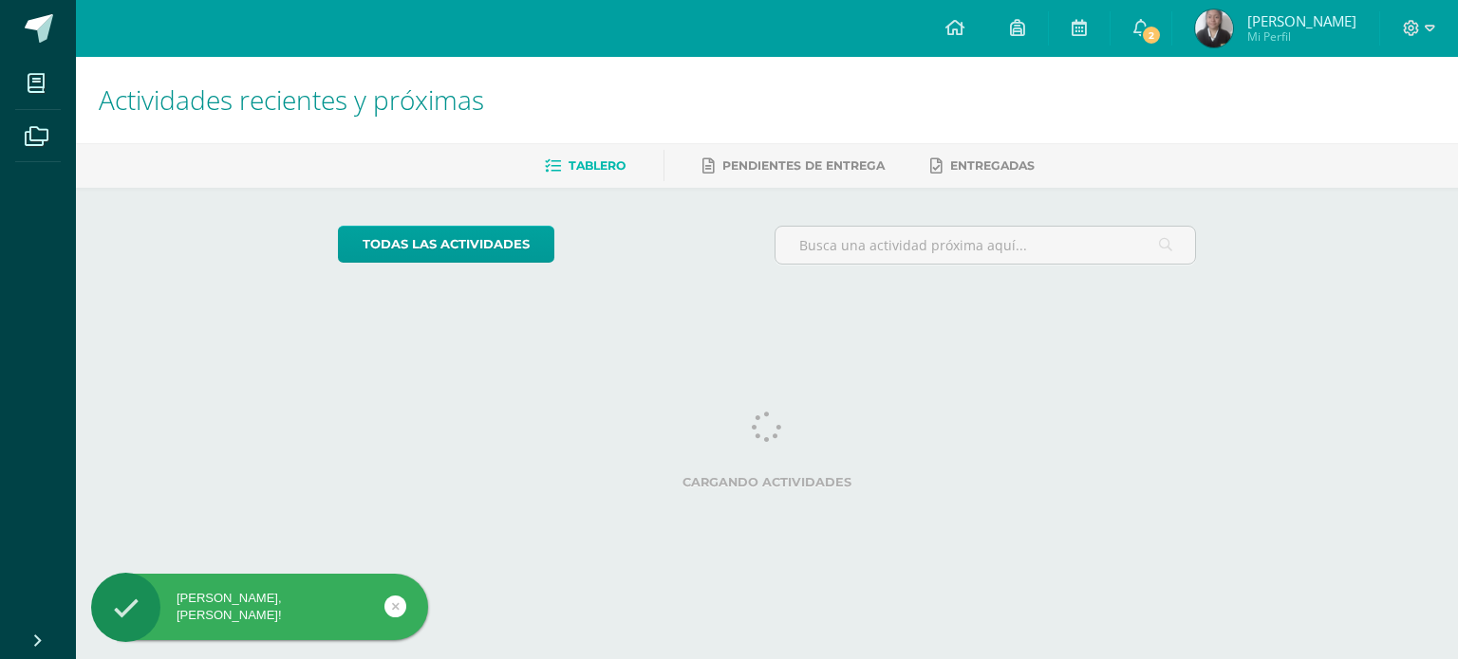 The height and width of the screenshot is (659, 1458). What do you see at coordinates (291, 100) in the screenshot?
I see `span: Actividades recientes y próximas` at bounding box center [291, 100].